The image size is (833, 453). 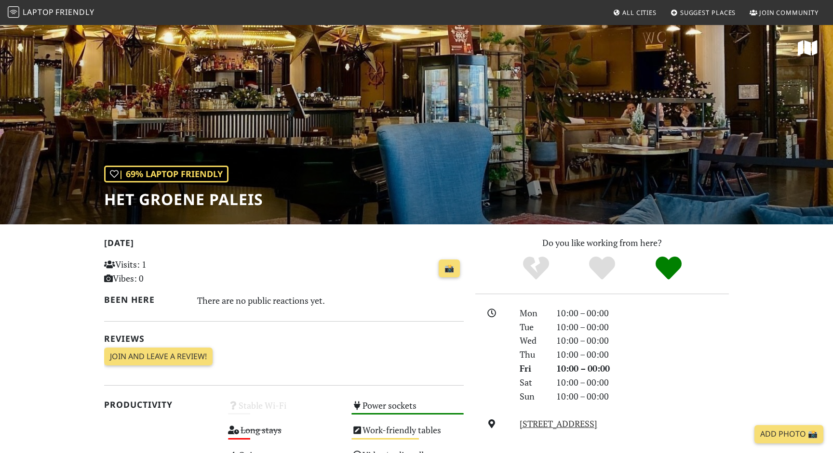 I want to click on a: LaptopFriendly LaptopFriendly, so click(x=51, y=13).